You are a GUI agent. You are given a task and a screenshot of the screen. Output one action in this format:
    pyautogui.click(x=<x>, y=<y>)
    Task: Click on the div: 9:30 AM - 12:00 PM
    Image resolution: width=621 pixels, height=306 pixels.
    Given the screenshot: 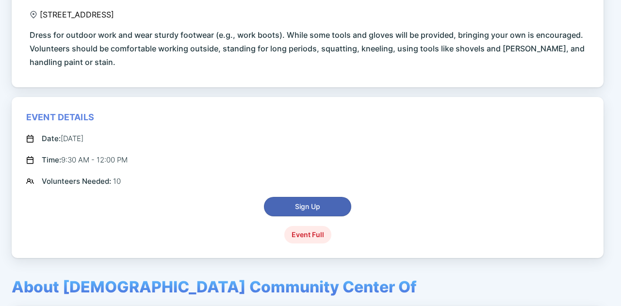 What is the action you would take?
    pyautogui.click(x=84, y=160)
    